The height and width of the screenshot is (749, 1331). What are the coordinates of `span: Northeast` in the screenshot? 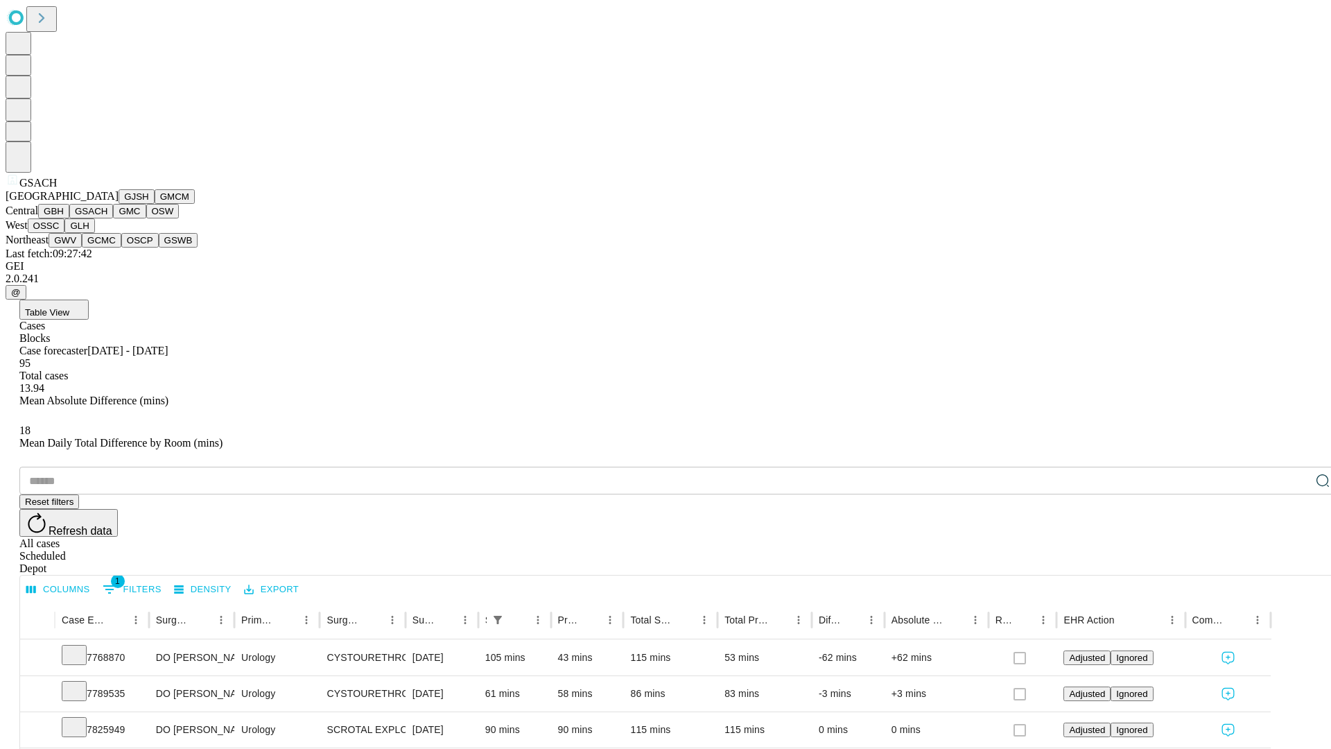 It's located at (27, 239).